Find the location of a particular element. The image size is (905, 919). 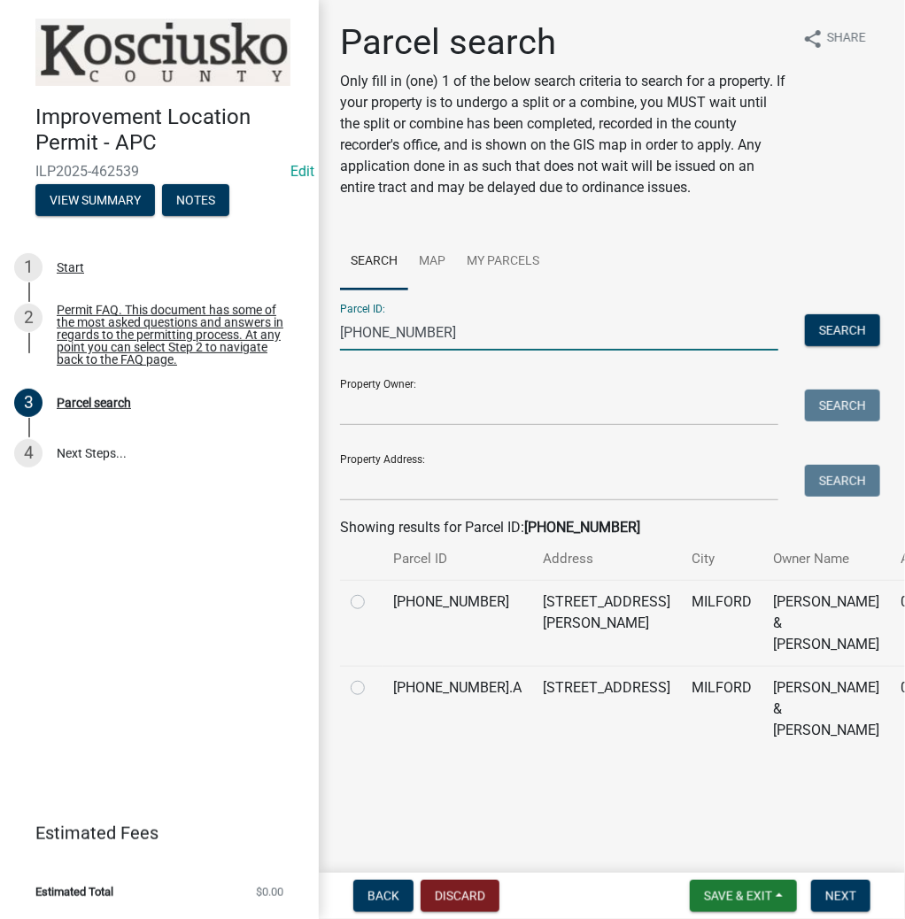

h4: Improvement Location Permit - APC is located at coordinates (170, 130).